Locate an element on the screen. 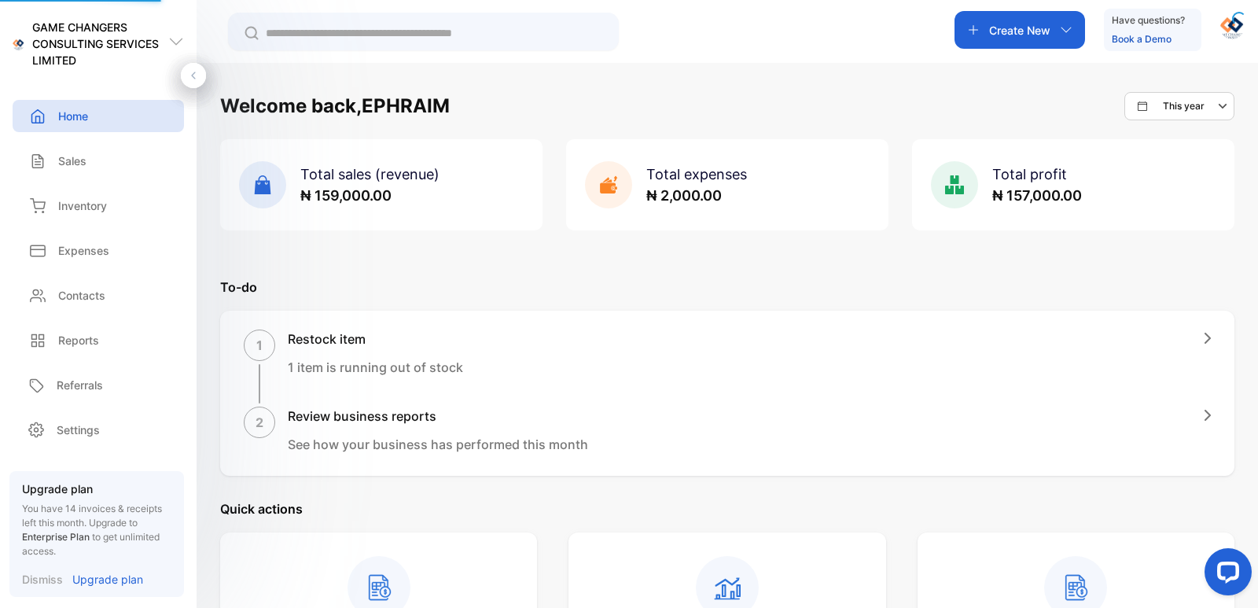 The width and height of the screenshot is (1258, 608). h1: Welcome back, EPHRAIM is located at coordinates (335, 106).